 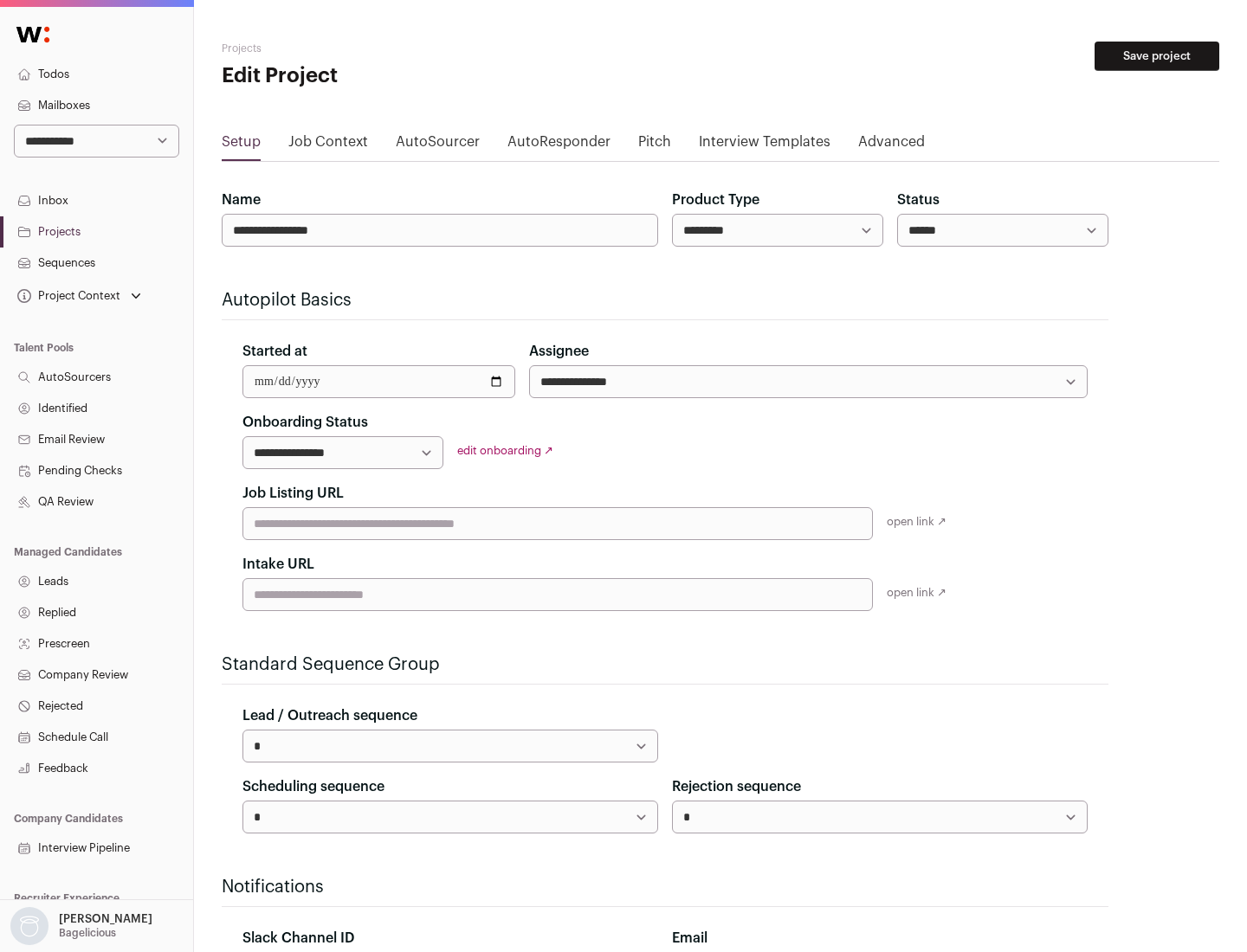 I want to click on div: Project Context, so click(x=67, y=296).